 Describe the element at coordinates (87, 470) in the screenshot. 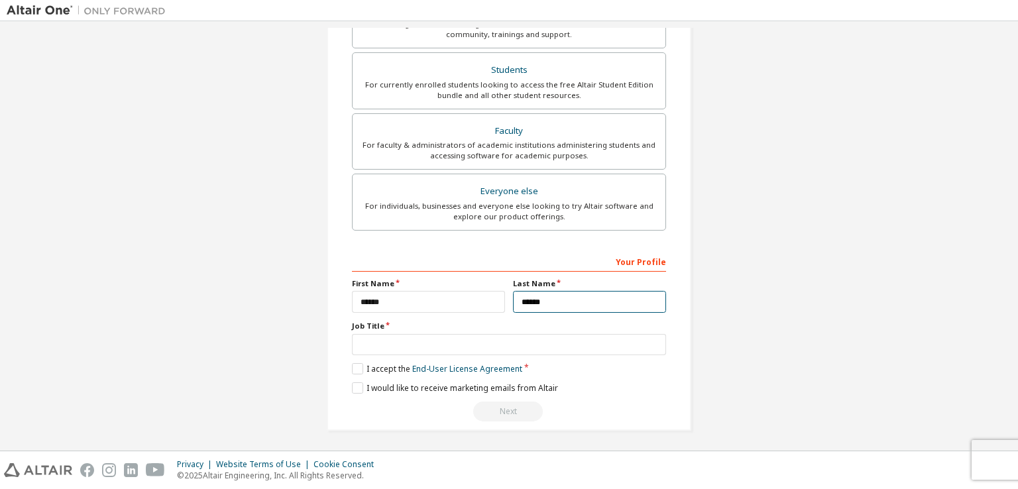

I see `img: facebook.svg` at that location.